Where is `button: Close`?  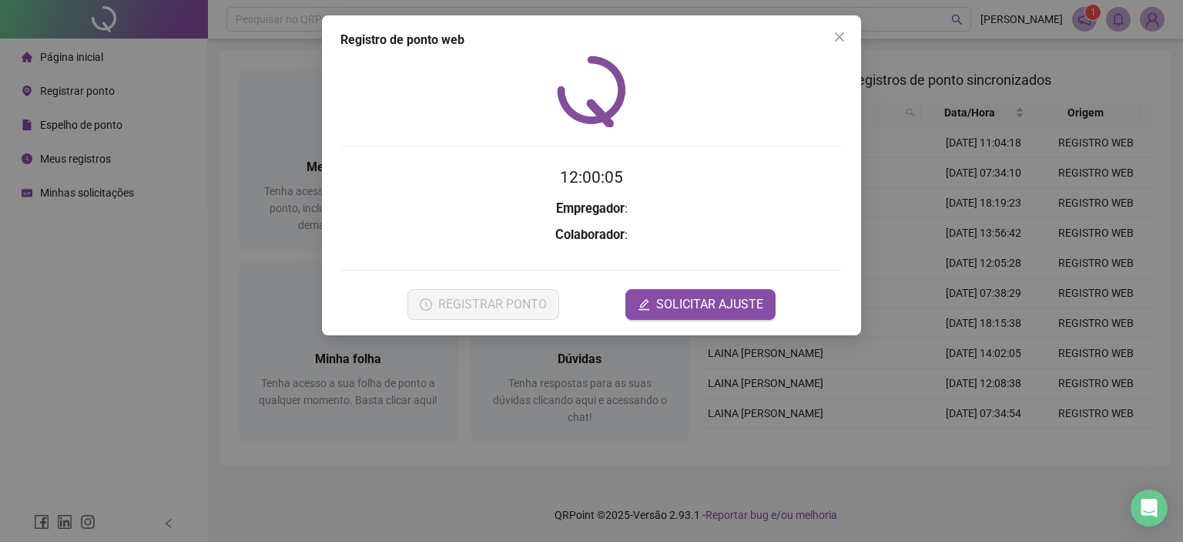 button: Close is located at coordinates (840, 37).